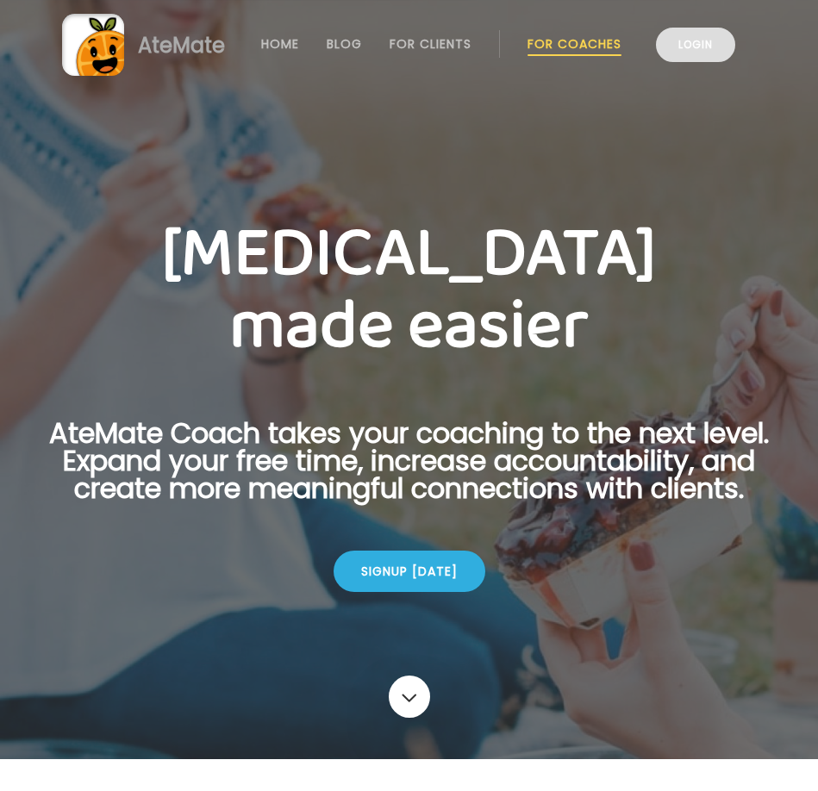 Image resolution: width=818 pixels, height=791 pixels. I want to click on a: For Clients, so click(430, 44).